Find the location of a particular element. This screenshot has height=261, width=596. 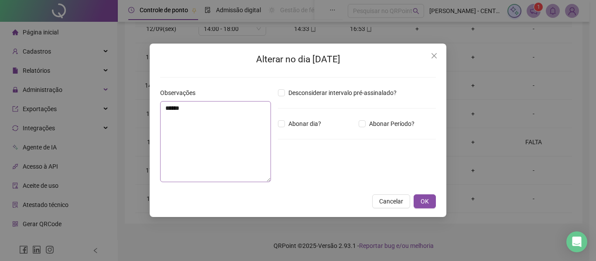

button: Close is located at coordinates (434, 56).